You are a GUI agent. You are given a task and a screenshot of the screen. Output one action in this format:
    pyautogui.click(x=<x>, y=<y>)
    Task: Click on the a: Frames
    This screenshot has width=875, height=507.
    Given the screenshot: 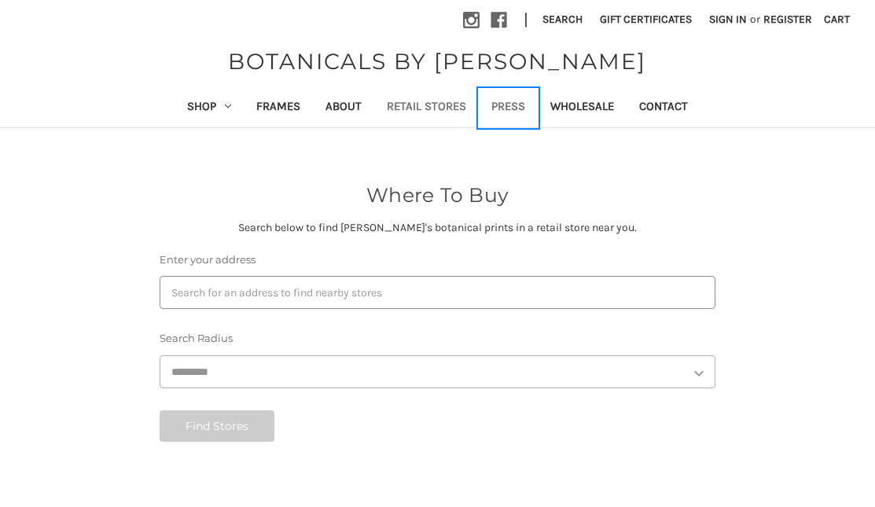 What is the action you would take?
    pyautogui.click(x=278, y=108)
    